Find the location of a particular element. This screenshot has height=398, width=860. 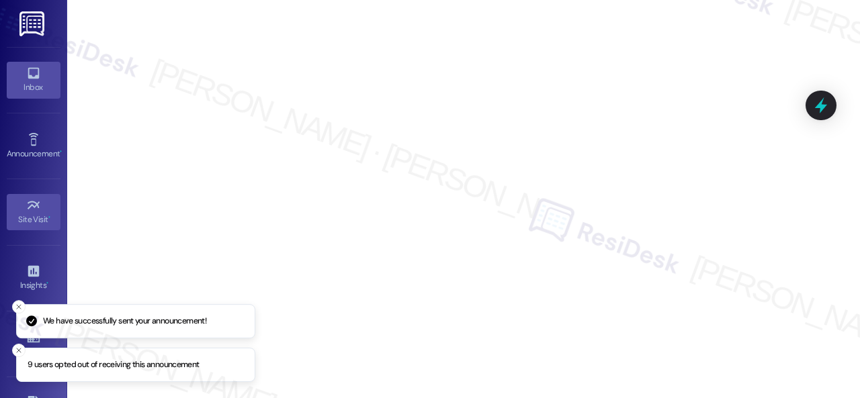

a: Site Visit • is located at coordinates (34, 212).